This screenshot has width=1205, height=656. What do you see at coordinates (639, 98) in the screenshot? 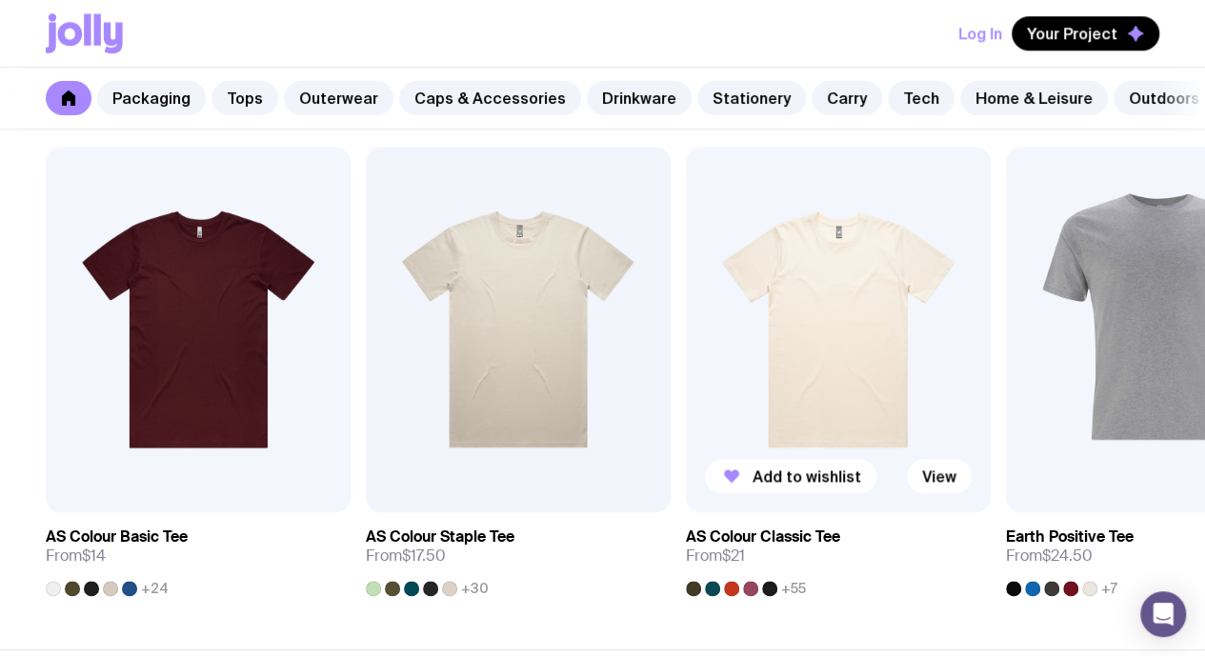
I see `a: Drinkware` at bounding box center [639, 98].